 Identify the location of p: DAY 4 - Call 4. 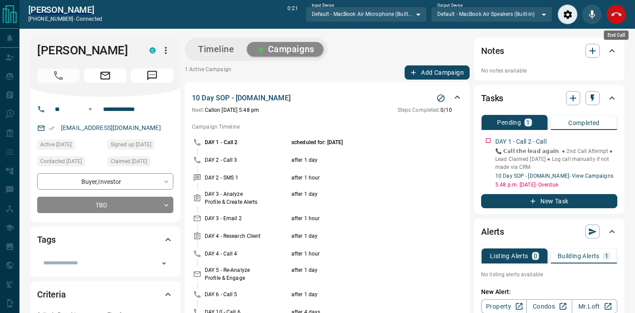
(247, 254).